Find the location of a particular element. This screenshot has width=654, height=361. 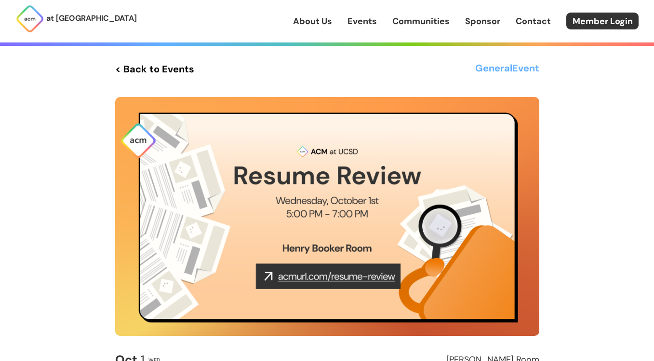

img: Event Cover Photo is located at coordinates (327, 216).